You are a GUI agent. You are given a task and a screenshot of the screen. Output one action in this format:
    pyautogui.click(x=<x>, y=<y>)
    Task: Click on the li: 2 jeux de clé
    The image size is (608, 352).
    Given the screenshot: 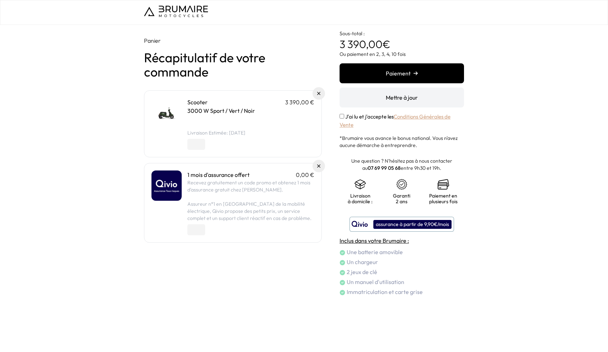 What is the action you would take?
    pyautogui.click(x=402, y=272)
    